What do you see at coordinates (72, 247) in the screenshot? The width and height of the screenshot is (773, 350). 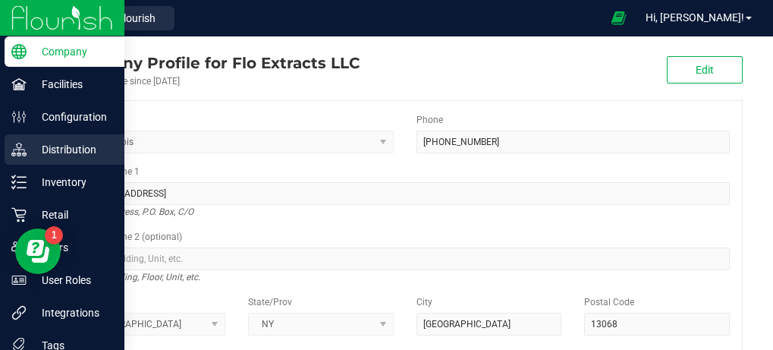 I see `p: Users` at bounding box center [72, 247].